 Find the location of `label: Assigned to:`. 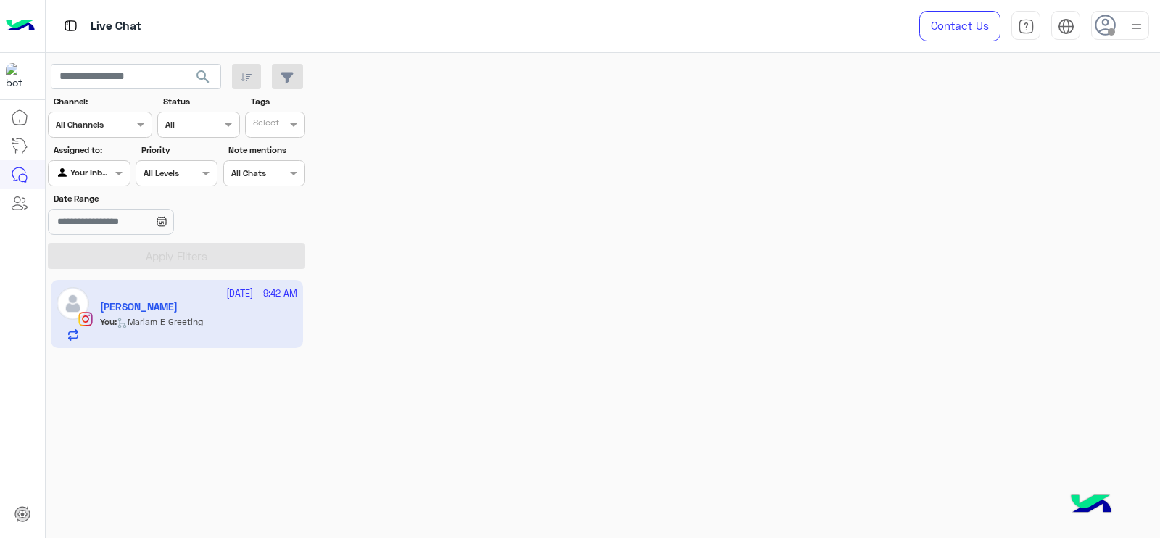

label: Assigned to: is located at coordinates (91, 150).